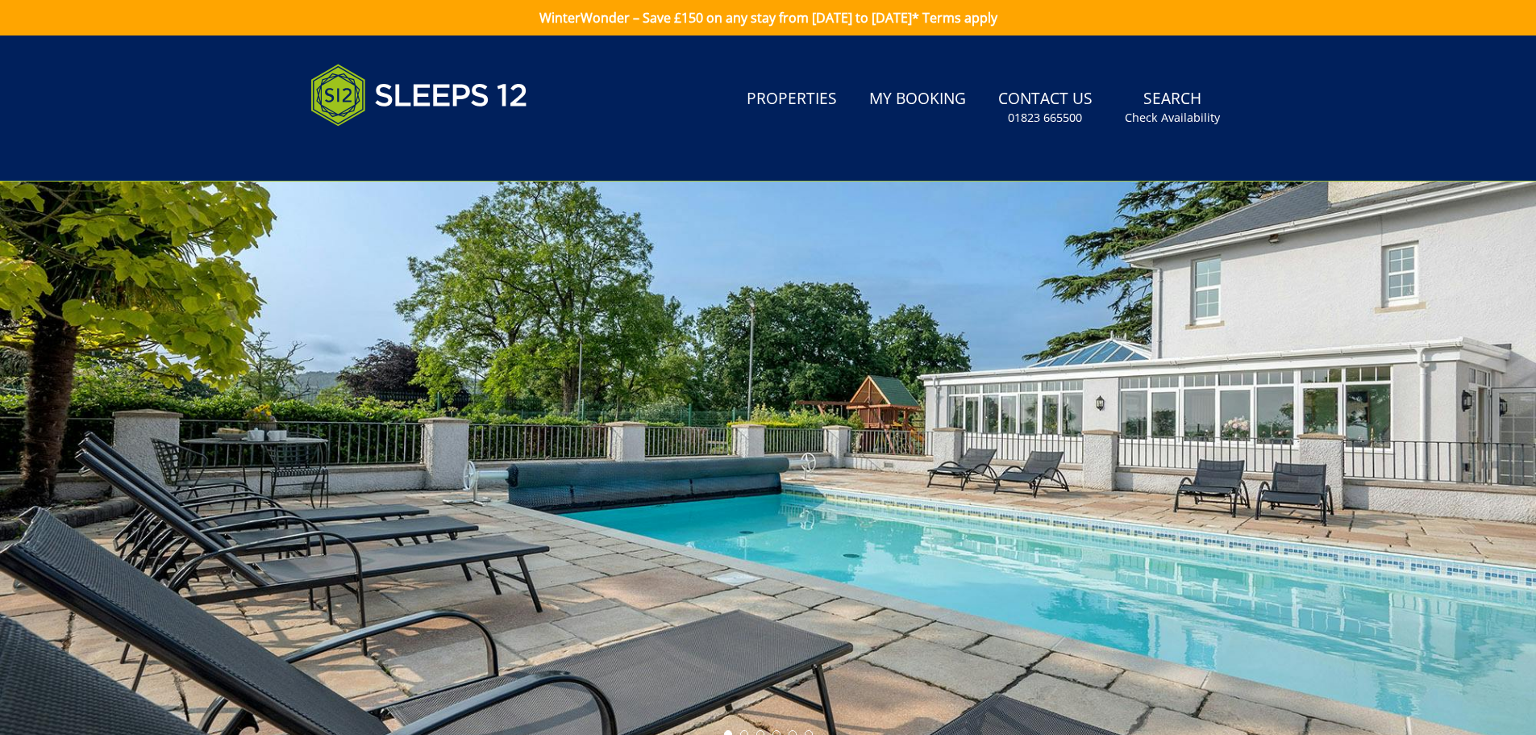  I want to click on img: Sleeps 12, so click(419, 95).